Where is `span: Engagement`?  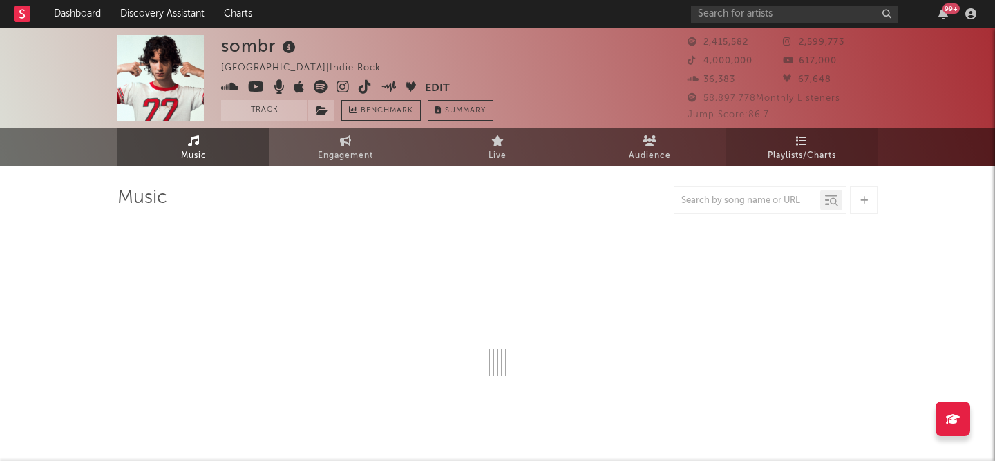 span: Engagement is located at coordinates (345, 156).